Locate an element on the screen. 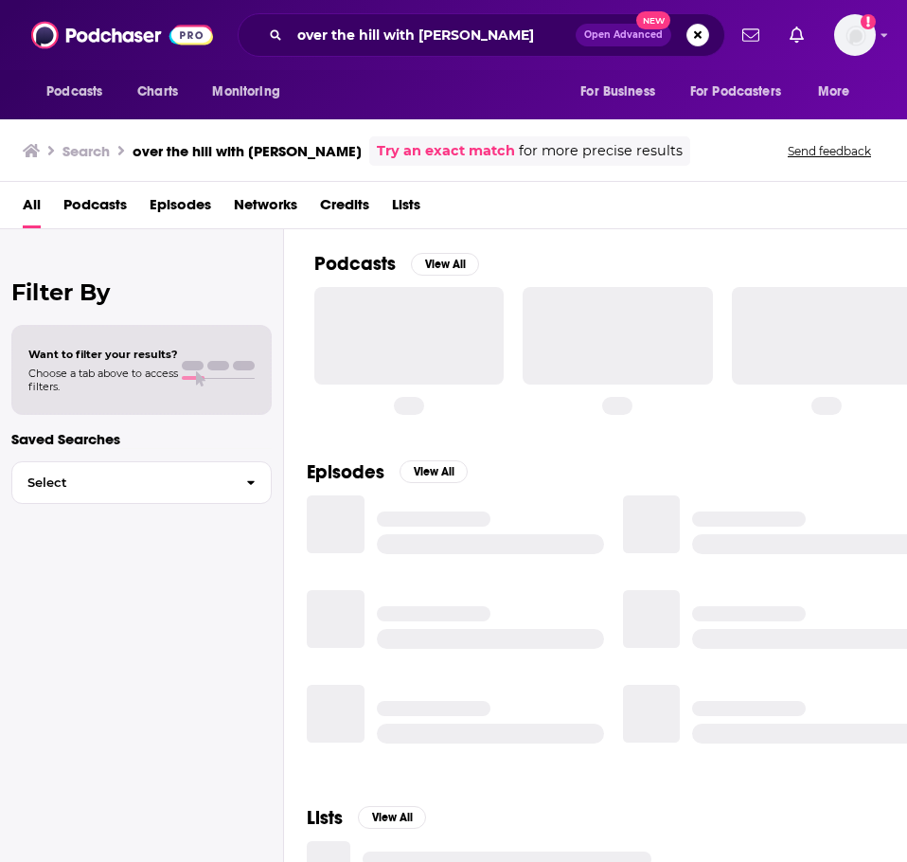 The height and width of the screenshot is (862, 907). span: Lists is located at coordinates (406, 208).